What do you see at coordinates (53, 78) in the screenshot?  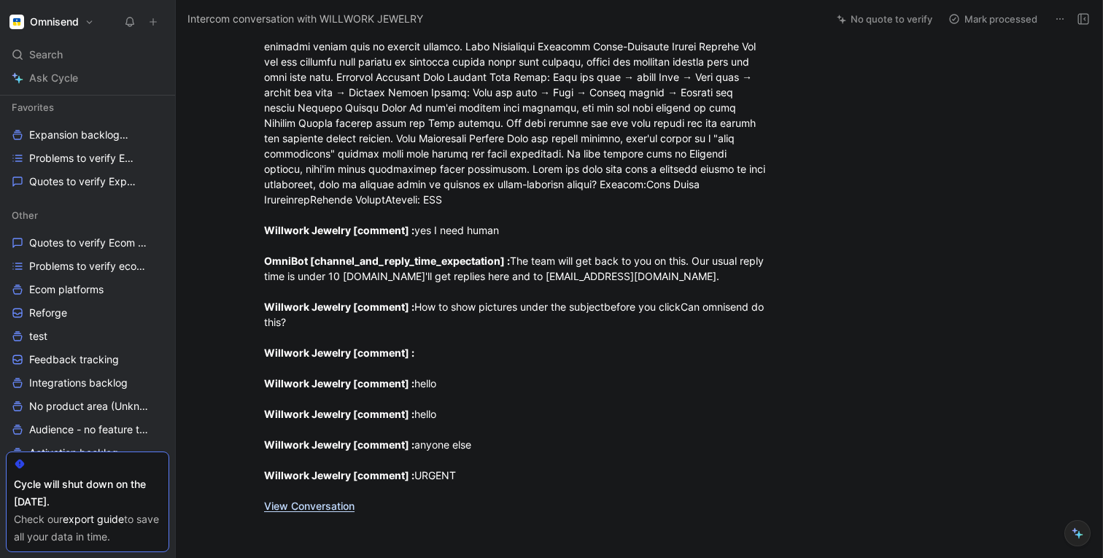 I see `span: Ask Cycle` at bounding box center [53, 78].